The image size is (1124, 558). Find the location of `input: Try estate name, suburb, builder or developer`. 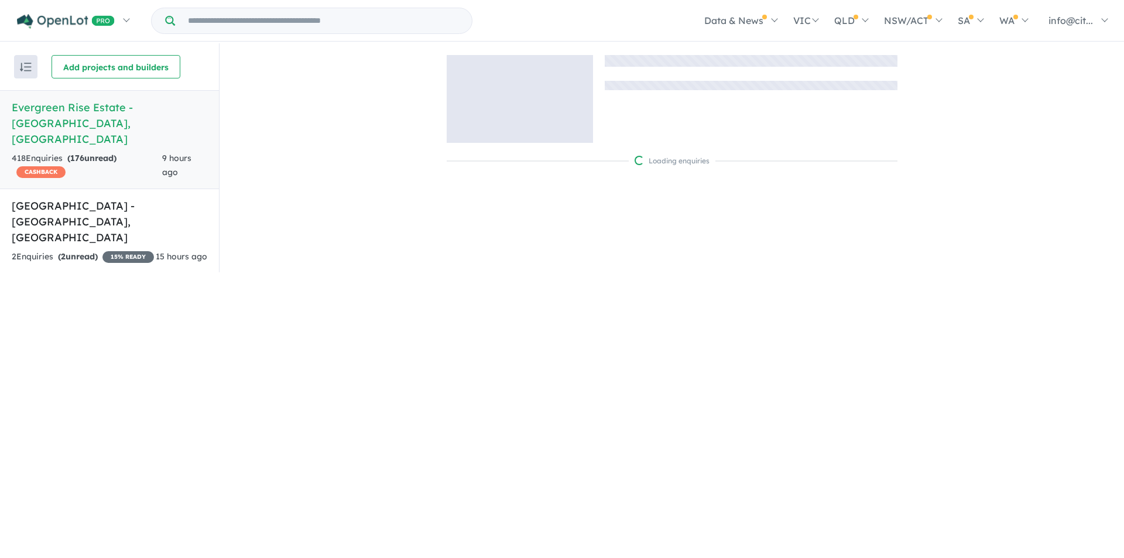

input: Try estate name, suburb, builder or developer is located at coordinates (323, 20).